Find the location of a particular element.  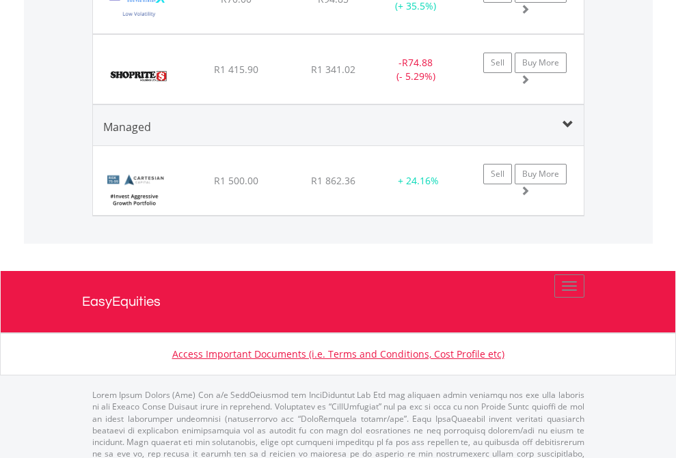

a: EasyEquities is located at coordinates (338, 302).